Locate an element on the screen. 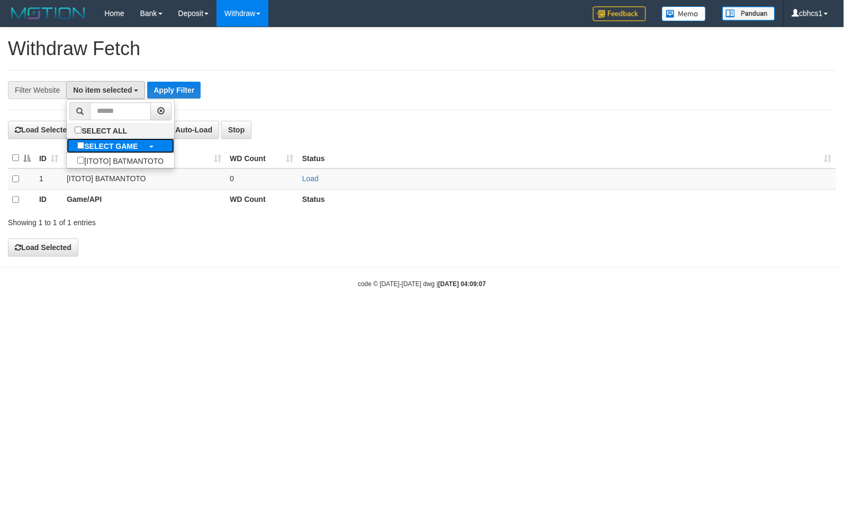 This screenshot has width=844, height=514. b: SELECT GAME is located at coordinates (111, 146).